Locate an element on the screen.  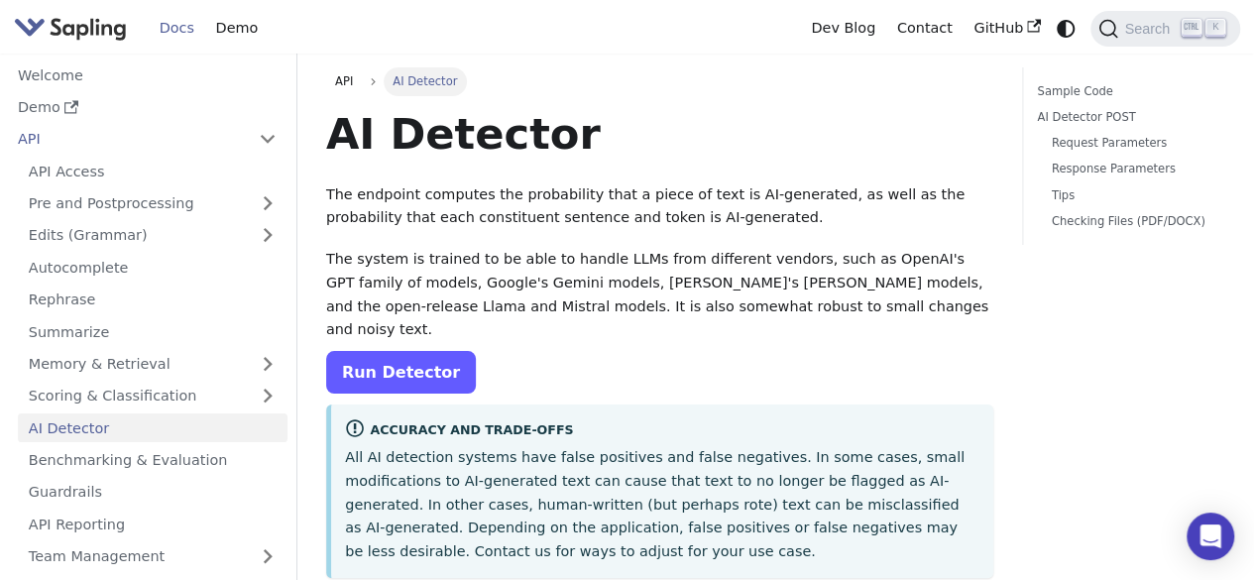
span: API is located at coordinates (344, 81).